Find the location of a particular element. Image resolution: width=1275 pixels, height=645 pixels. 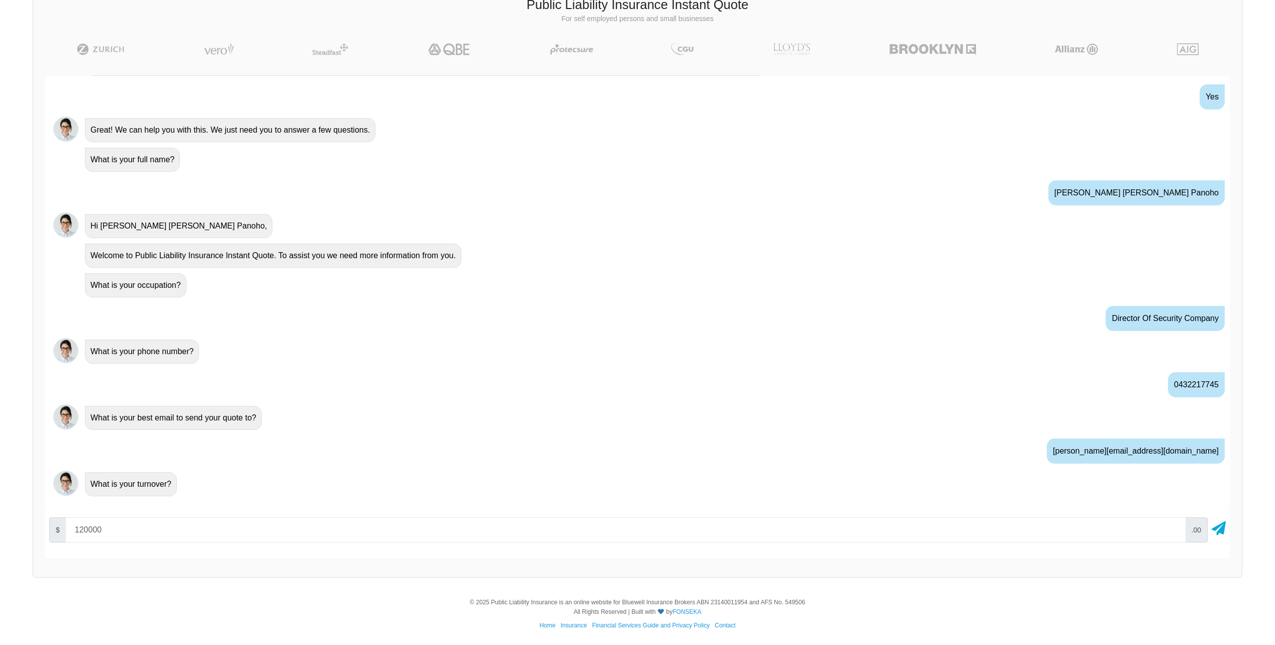

div: What is your phone number? is located at coordinates (142, 352).